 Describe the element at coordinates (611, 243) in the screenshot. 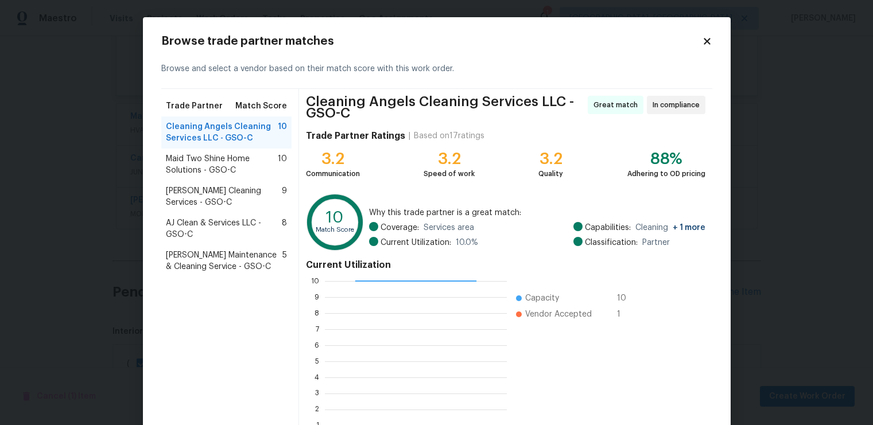

I see `span: Classification:` at that location.